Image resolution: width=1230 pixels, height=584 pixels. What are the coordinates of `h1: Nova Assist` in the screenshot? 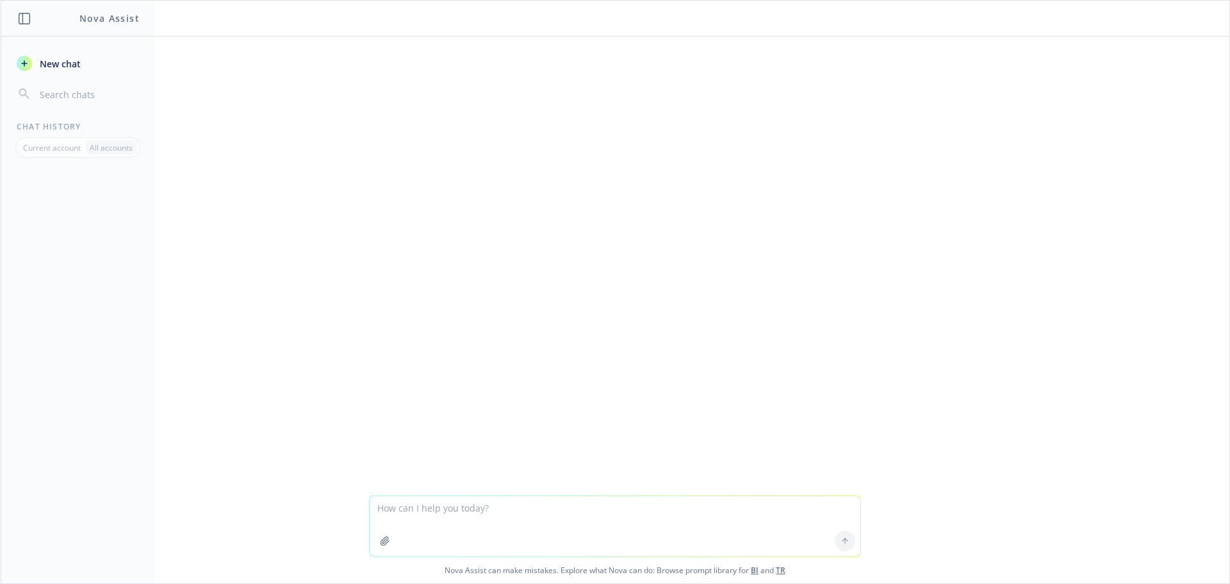 It's located at (110, 18).